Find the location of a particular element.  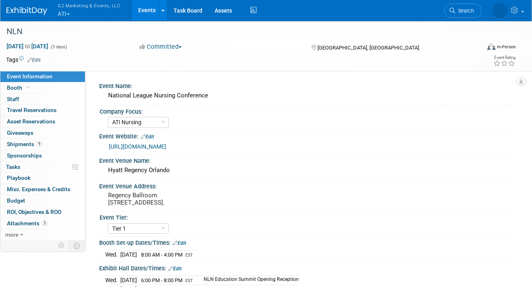

span: Event Information is located at coordinates (30, 76).